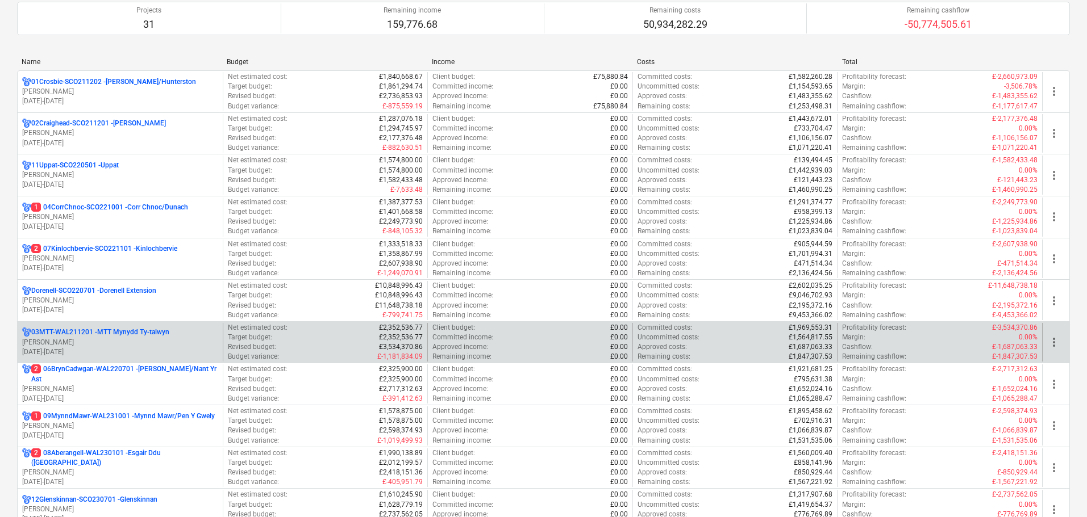 The height and width of the screenshot is (517, 1087). I want to click on p: £-2,195,372.16, so click(1014, 306).